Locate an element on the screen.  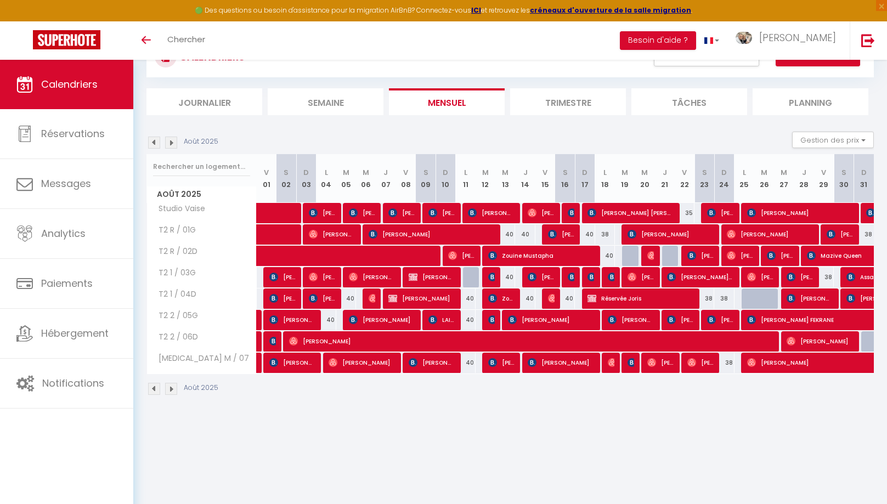
li: Semaine is located at coordinates (325, 102).